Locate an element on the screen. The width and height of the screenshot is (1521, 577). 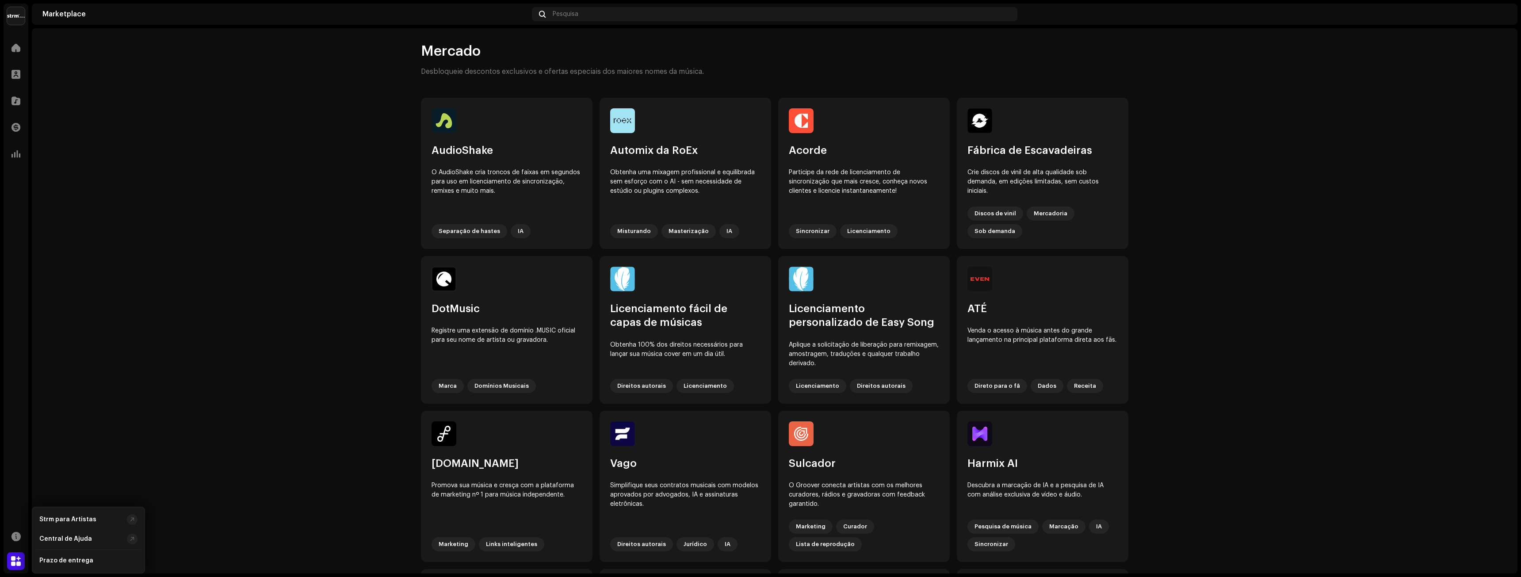
div: Obtenha uma mixagem profissional e equilibrada sem esforço com o AI - sem necessidade de estúdio ... is located at coordinates (685, 191).